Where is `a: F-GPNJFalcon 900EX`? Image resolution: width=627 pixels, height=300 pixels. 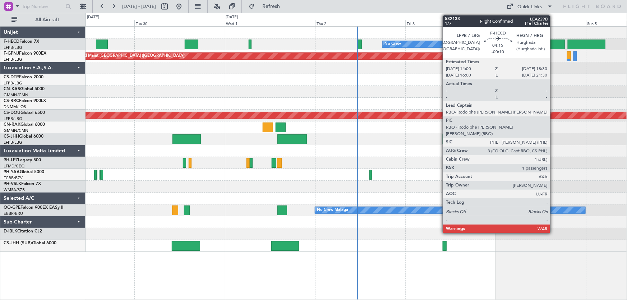 a: F-GPNJFalcon 900EX is located at coordinates (25, 54).